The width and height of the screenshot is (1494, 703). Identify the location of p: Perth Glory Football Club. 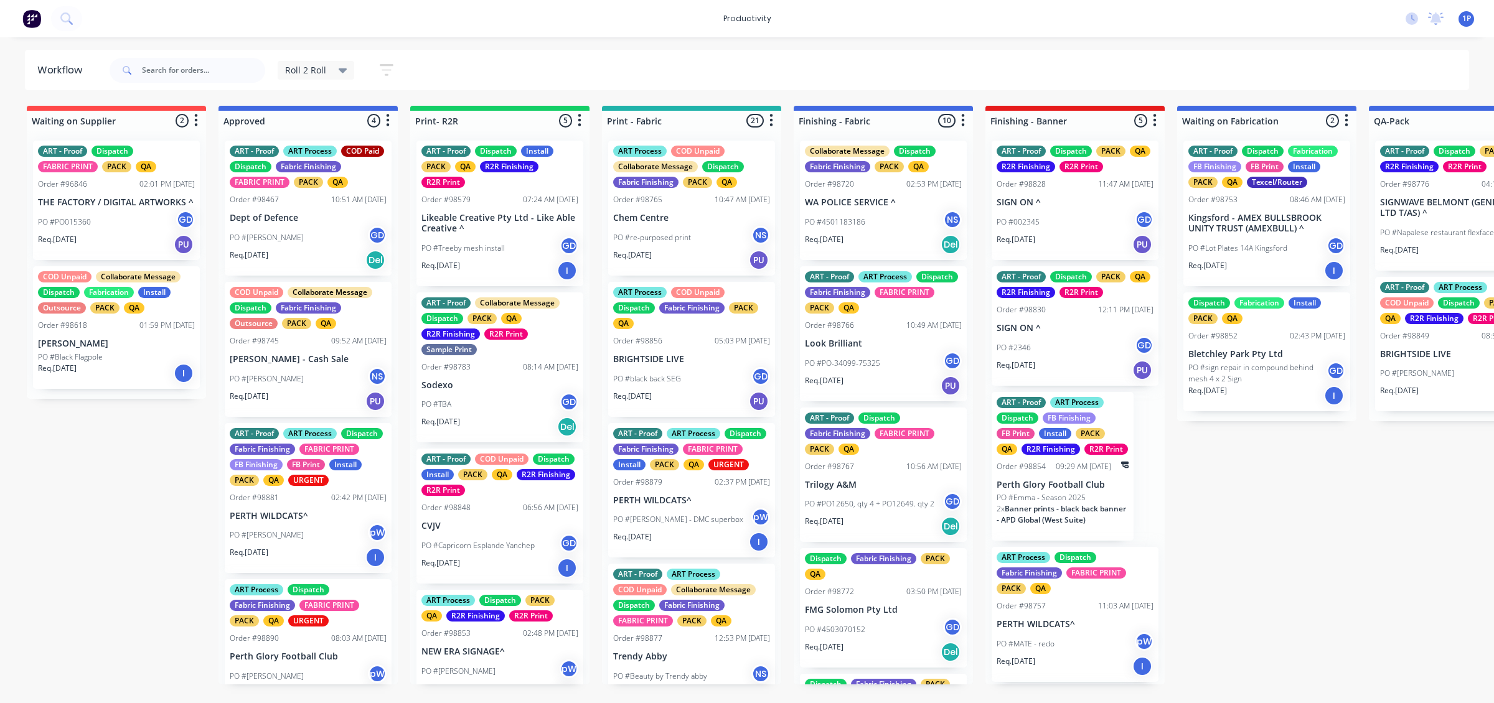
(1062, 485).